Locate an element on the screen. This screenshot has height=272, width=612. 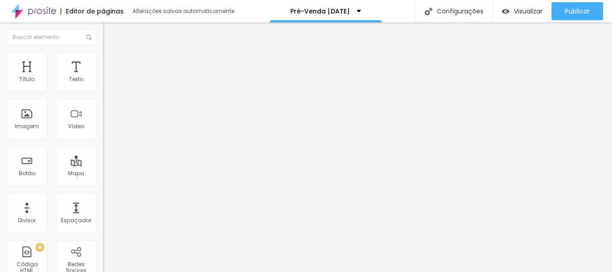
font: Publicar is located at coordinates (577, 11).